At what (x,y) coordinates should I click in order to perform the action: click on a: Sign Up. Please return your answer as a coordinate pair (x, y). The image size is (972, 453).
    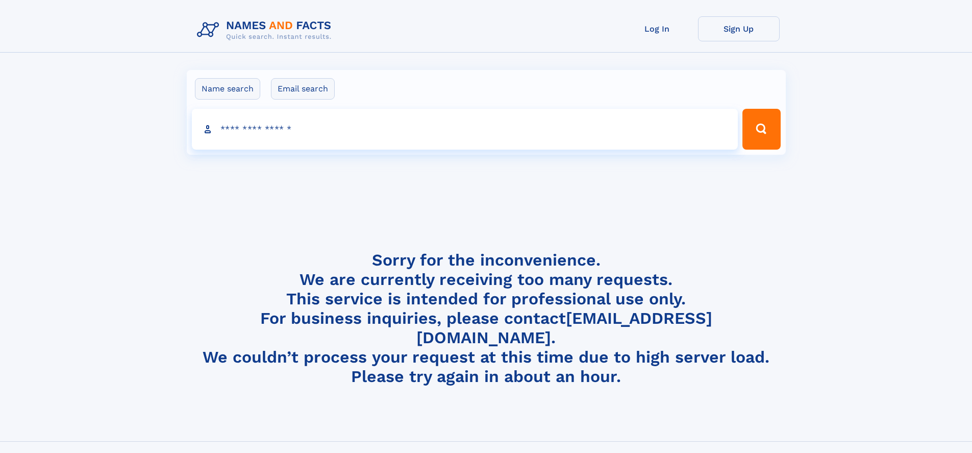
    Looking at the image, I should click on (739, 29).